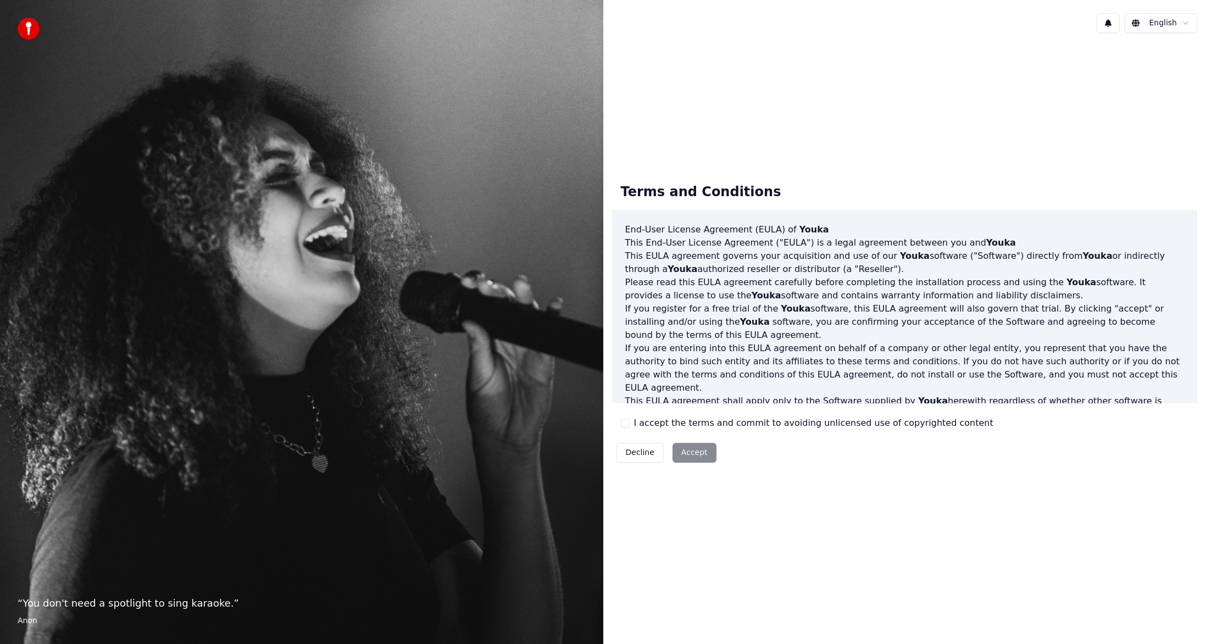 Image resolution: width=1206 pixels, height=644 pixels. Describe the element at coordinates (814, 423) in the screenshot. I see `label: I accept the terms and commit to avoiding unlicensed use of copyrighted content` at that location.